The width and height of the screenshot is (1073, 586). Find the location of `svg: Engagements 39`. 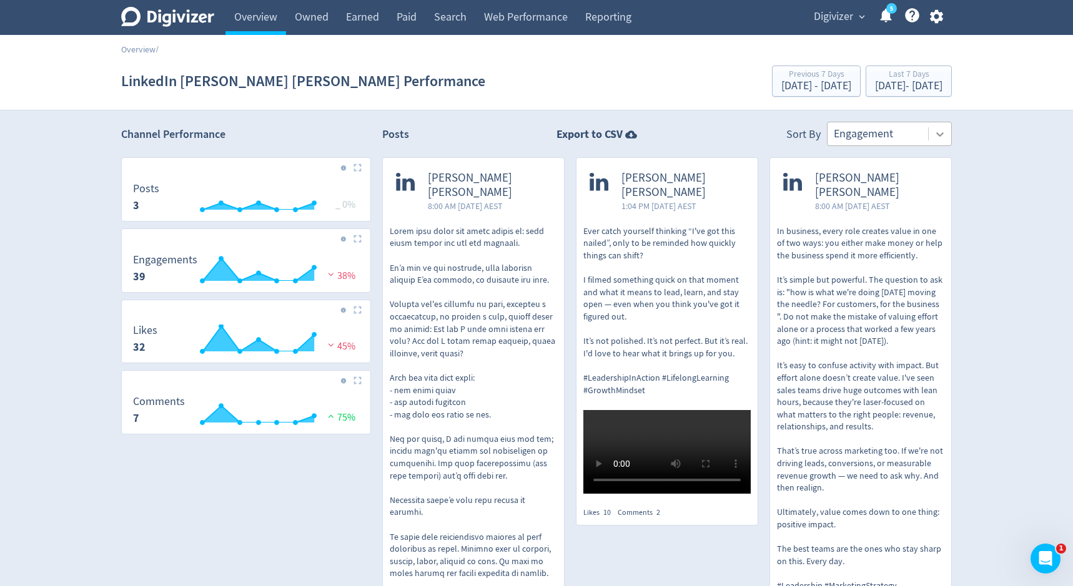

svg: Engagements 39 is located at coordinates (246, 270).